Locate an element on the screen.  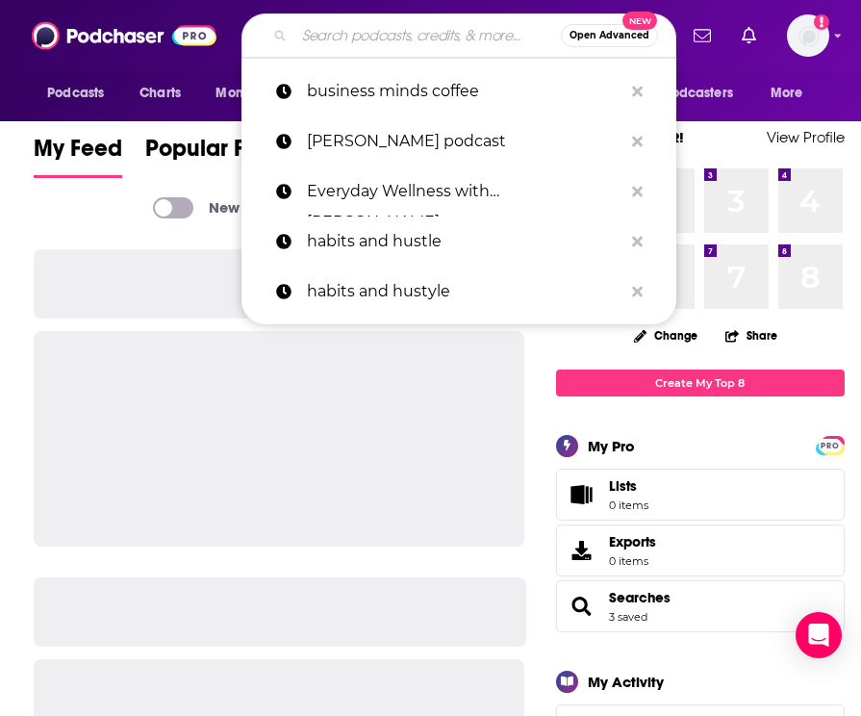
a: My Feed is located at coordinates (78, 156).